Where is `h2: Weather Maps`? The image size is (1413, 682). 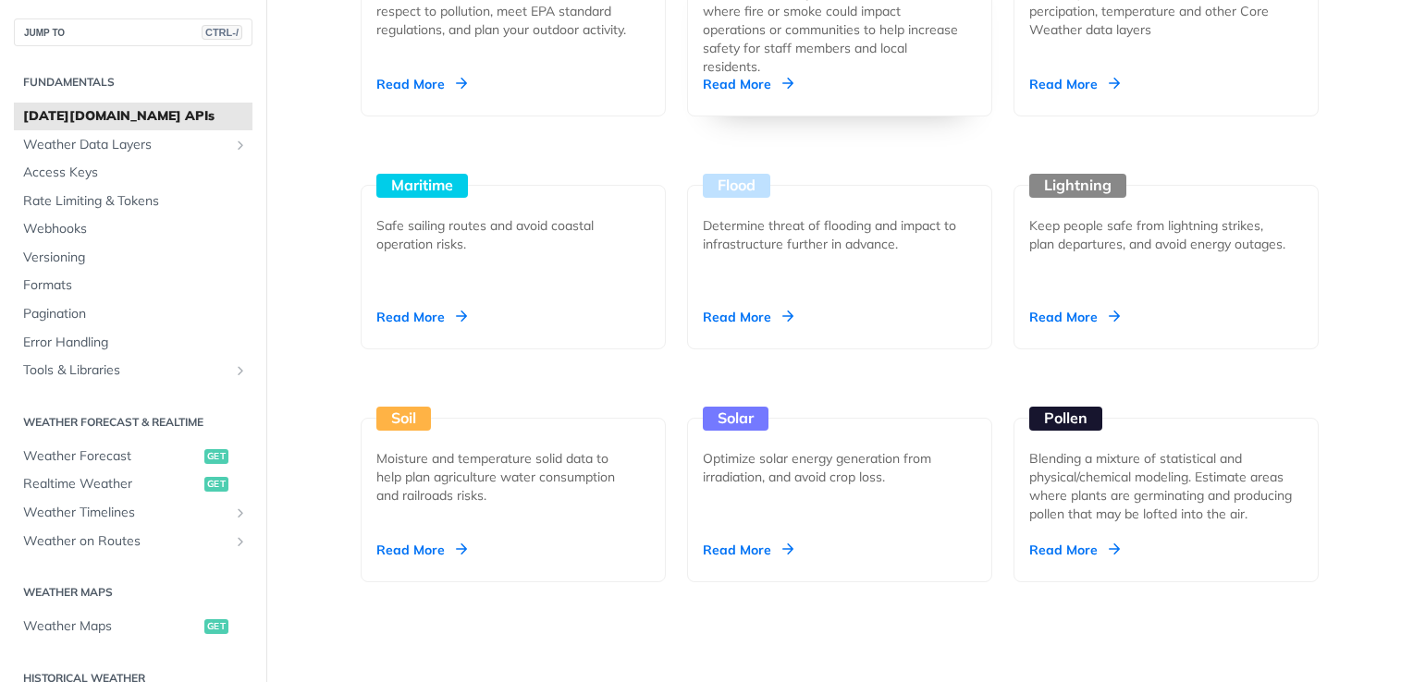 h2: Weather Maps is located at coordinates (133, 593).